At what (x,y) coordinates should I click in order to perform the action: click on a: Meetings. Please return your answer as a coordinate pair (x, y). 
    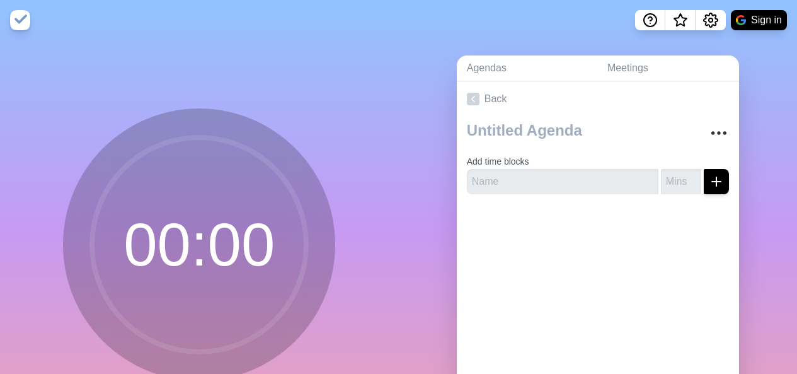
    Looking at the image, I should click on (668, 68).